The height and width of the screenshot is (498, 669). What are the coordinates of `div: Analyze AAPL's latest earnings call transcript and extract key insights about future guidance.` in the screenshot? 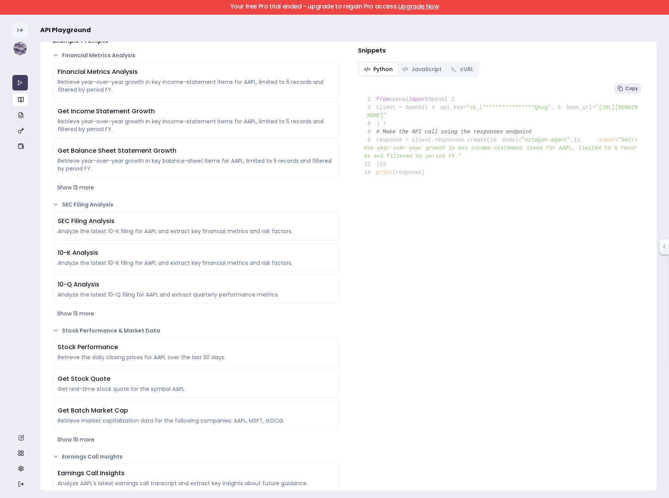 It's located at (196, 484).